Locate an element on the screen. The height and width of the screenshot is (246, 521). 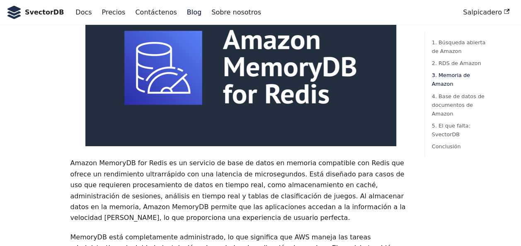
a: Logotipo de SvectorDBSvectorDB is located at coordinates (35, 12).